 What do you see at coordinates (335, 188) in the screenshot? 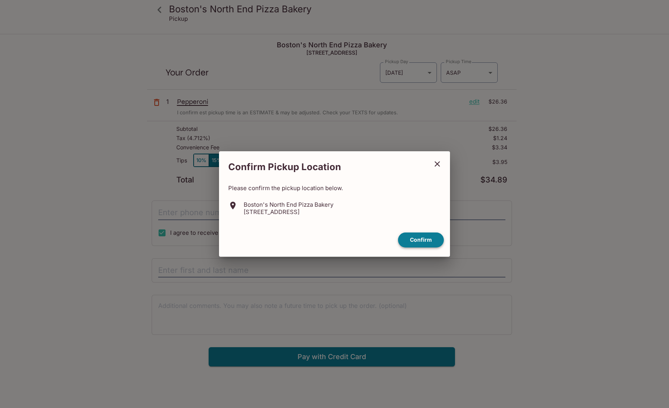
I see `p: Please confirm the pickup location below.` at bounding box center [335, 188].